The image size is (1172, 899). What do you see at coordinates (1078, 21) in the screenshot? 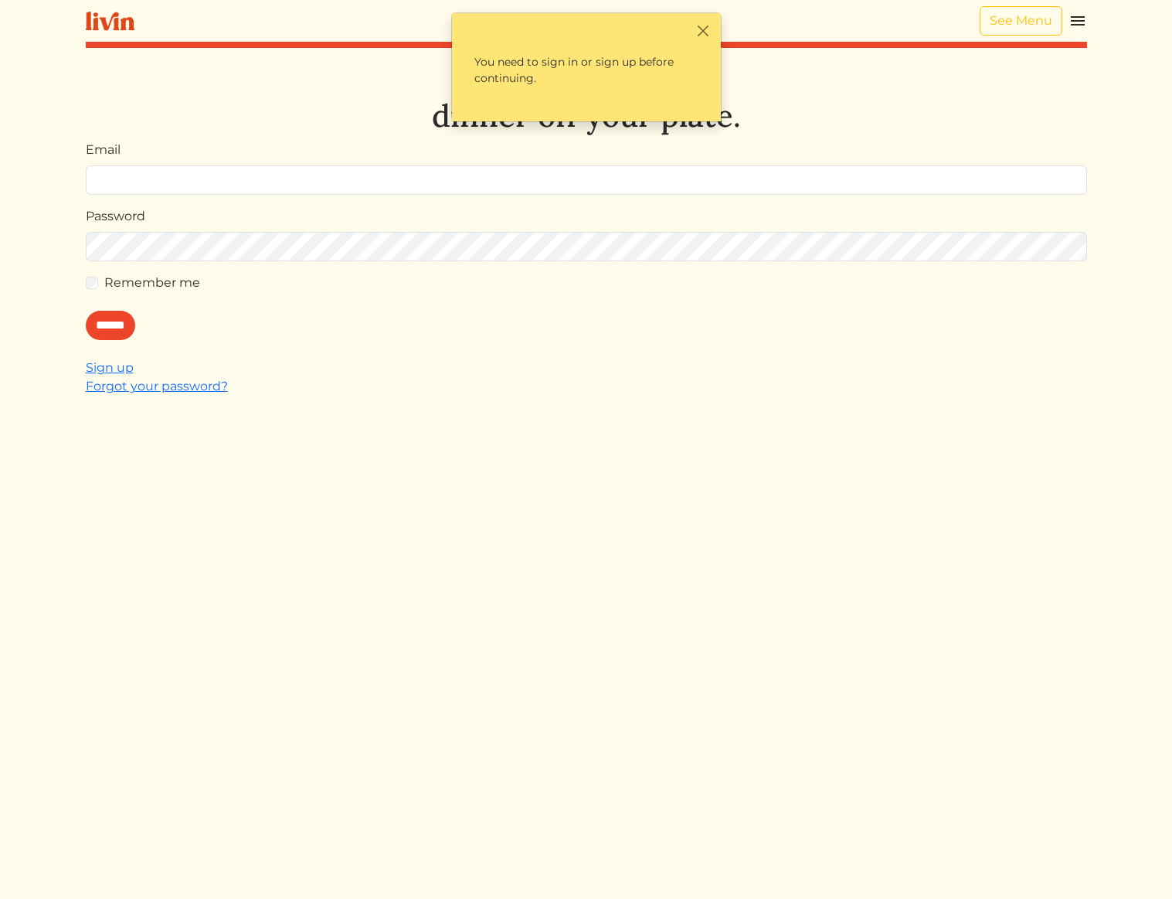
I see `img: menu_hamburger-cb6d353cf0ecd9f46ceae1c99ecbeb4a00e71ca567a856bd81f57e9d8c17bb26.svg` at bounding box center [1078, 21].